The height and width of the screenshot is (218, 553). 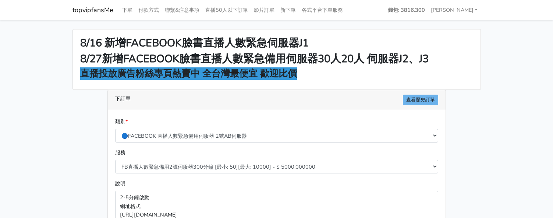 I want to click on strong: 8/27新增FACEBOOK臉書直播人數緊急備用伺服器30人20人 伺服器J2、J3, so click(x=254, y=59).